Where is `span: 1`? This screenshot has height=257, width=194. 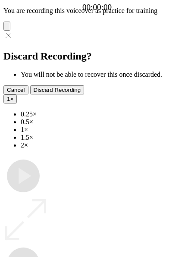 span: 1 is located at coordinates (8, 99).